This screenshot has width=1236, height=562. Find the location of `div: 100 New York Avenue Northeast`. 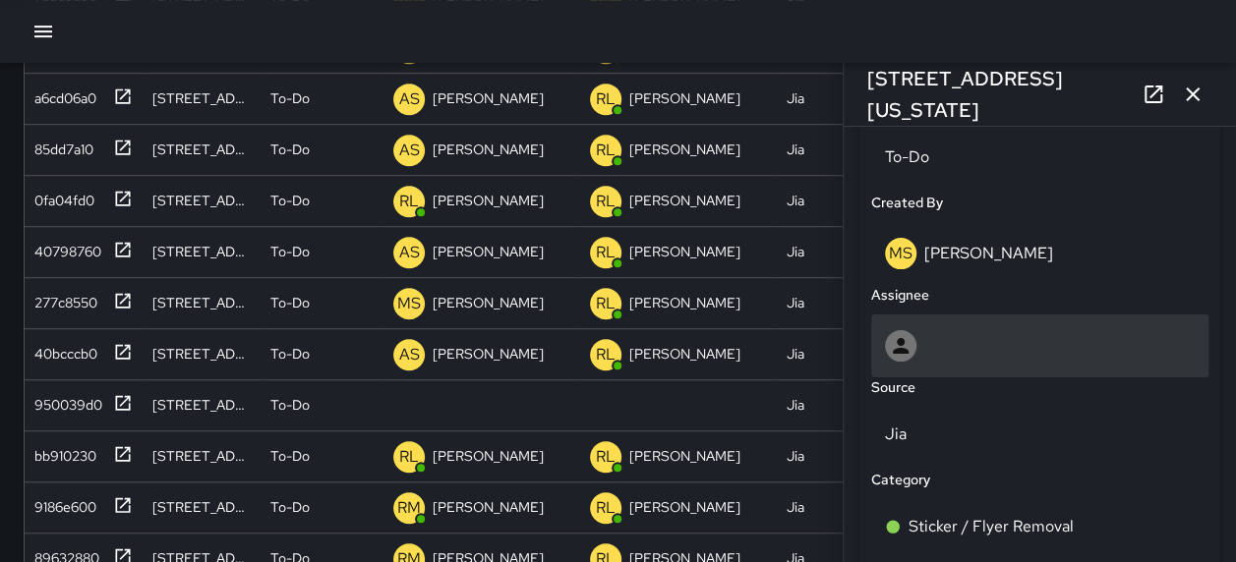

div: 100 New York Avenue Northeast is located at coordinates (202, 303).